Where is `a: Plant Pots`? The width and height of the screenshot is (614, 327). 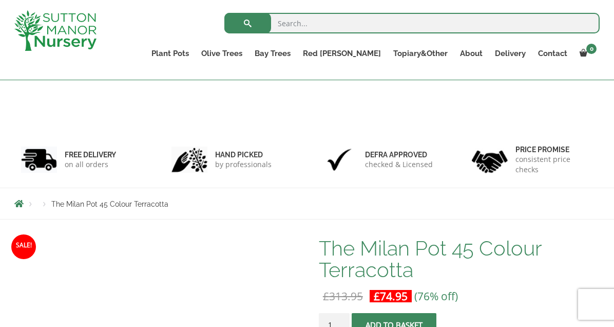 a: Plant Pots is located at coordinates (170, 53).